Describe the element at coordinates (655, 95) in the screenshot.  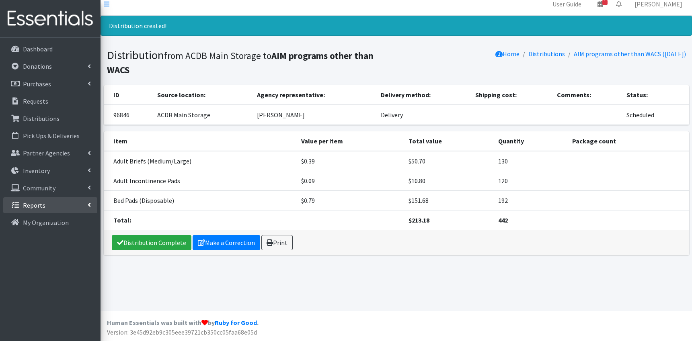
I see `th: Status:` at that location.